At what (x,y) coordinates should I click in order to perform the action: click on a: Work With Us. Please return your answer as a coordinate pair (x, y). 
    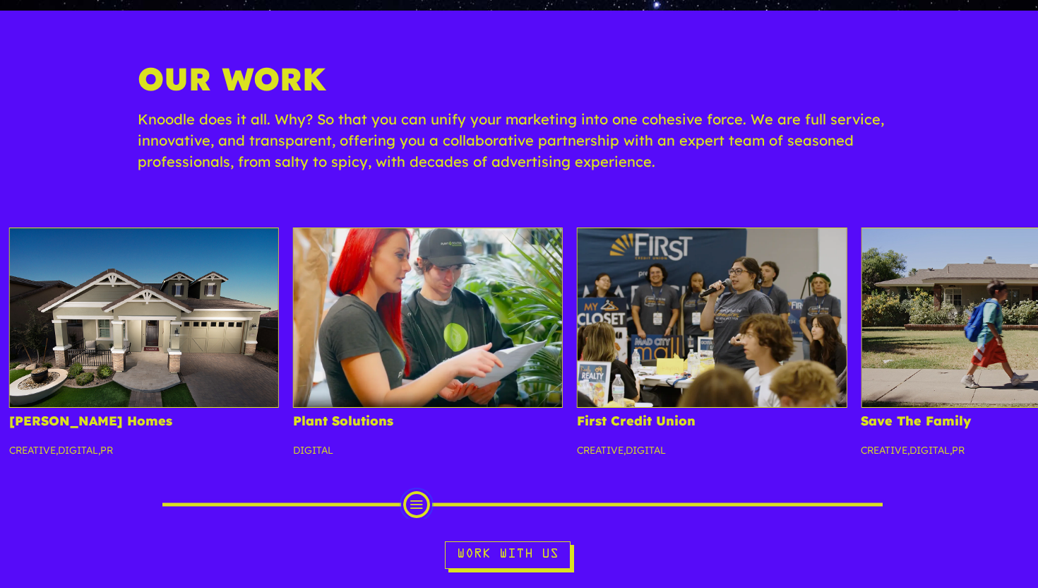
    Looking at the image, I should click on (508, 554).